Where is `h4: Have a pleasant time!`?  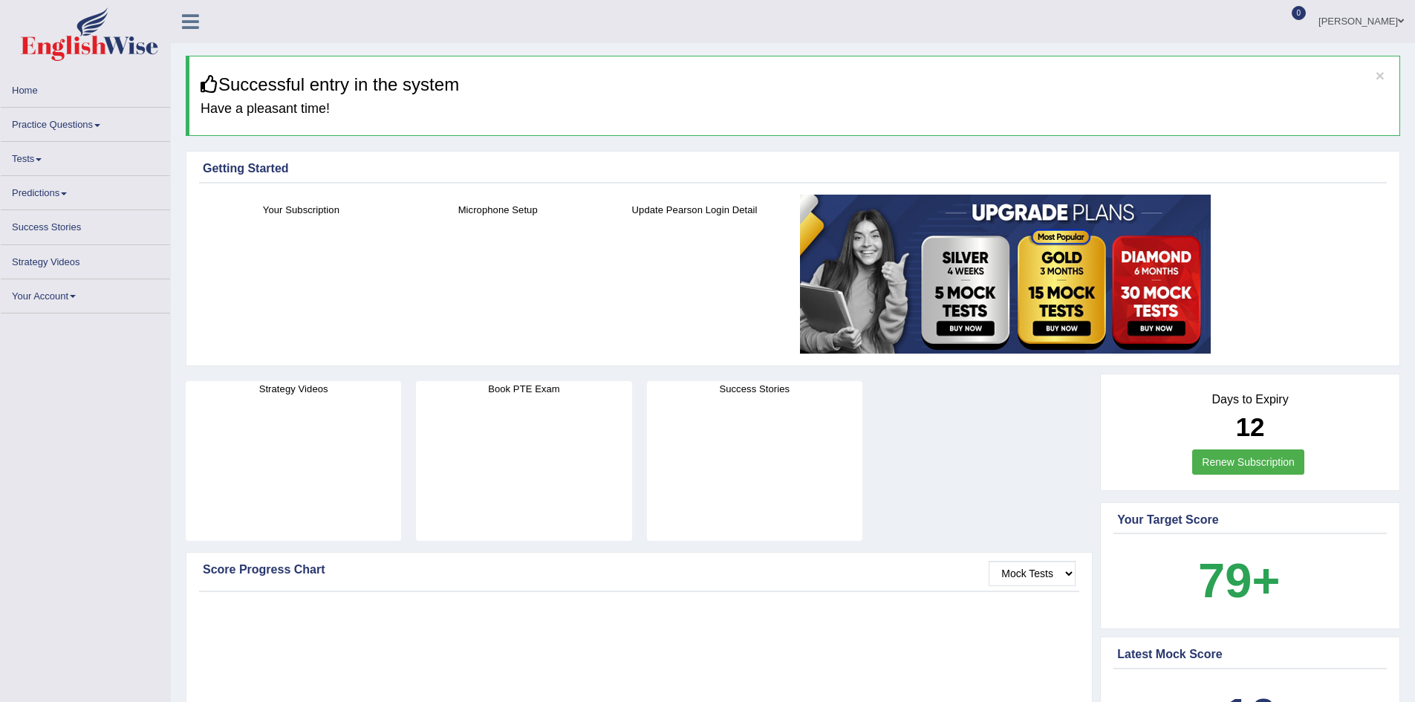
h4: Have a pleasant time! is located at coordinates (794, 109).